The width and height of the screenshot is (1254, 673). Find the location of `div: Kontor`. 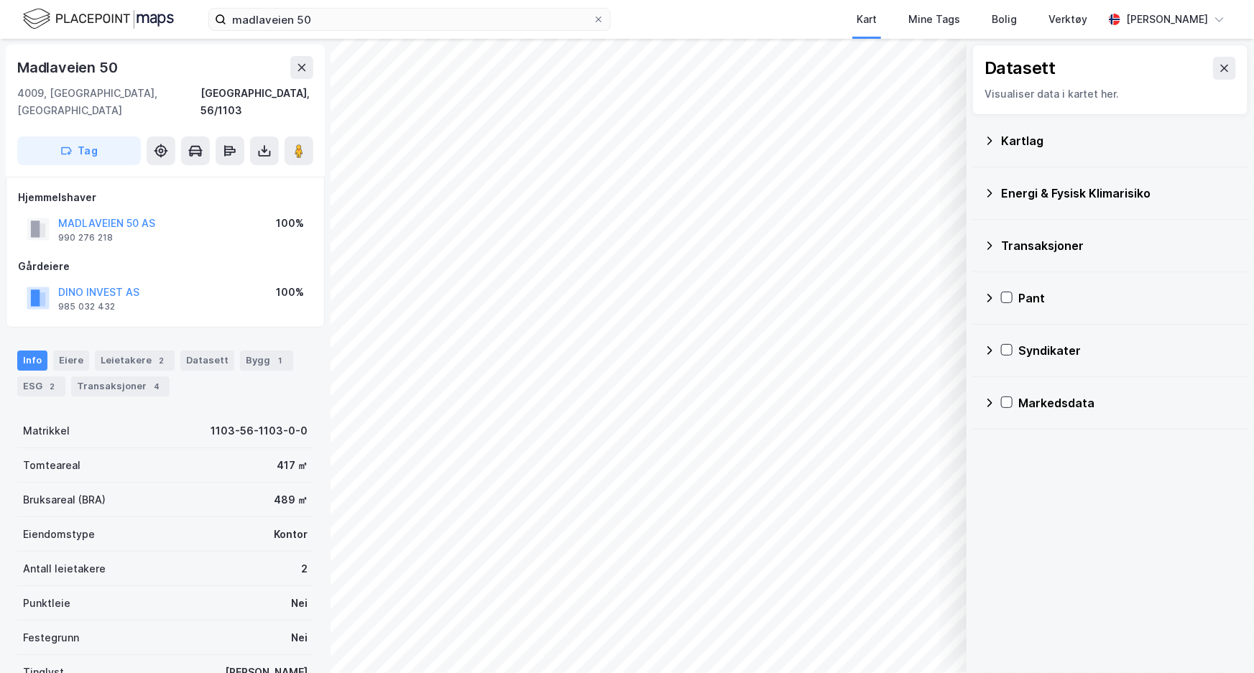

div: Kontor is located at coordinates (290, 535).